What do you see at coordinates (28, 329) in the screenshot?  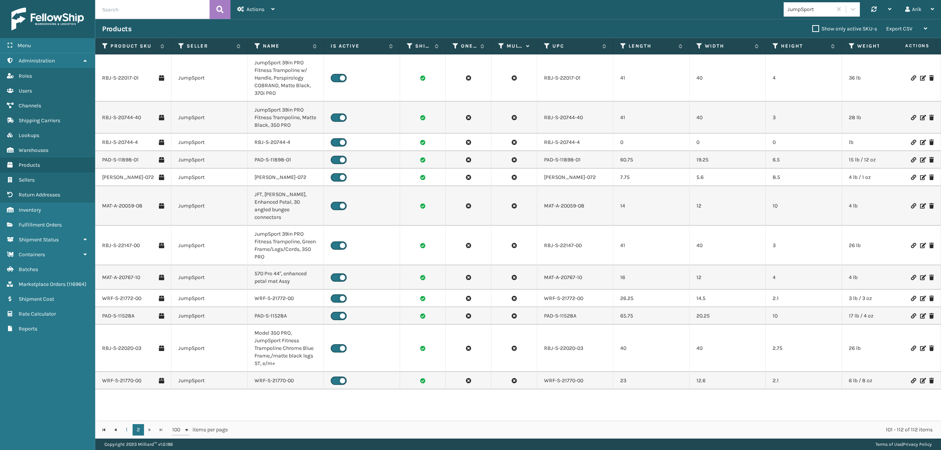 I see `span: Reports` at bounding box center [28, 329].